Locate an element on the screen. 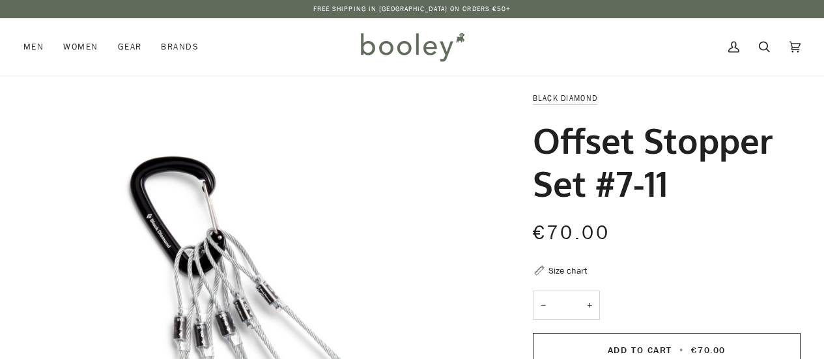 The width and height of the screenshot is (824, 359). span: Add to Cart is located at coordinates (640, 350).